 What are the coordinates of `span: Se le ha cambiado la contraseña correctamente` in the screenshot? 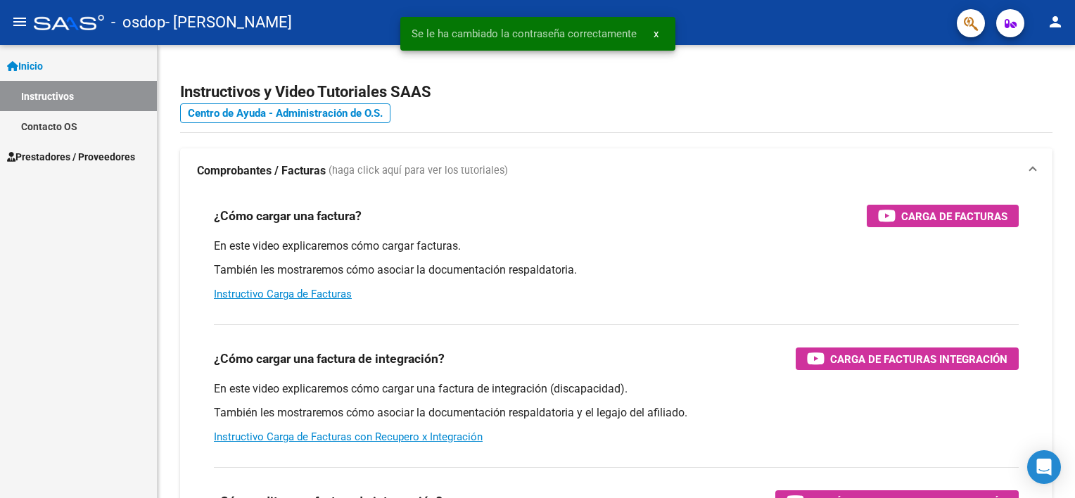 It's located at (524, 34).